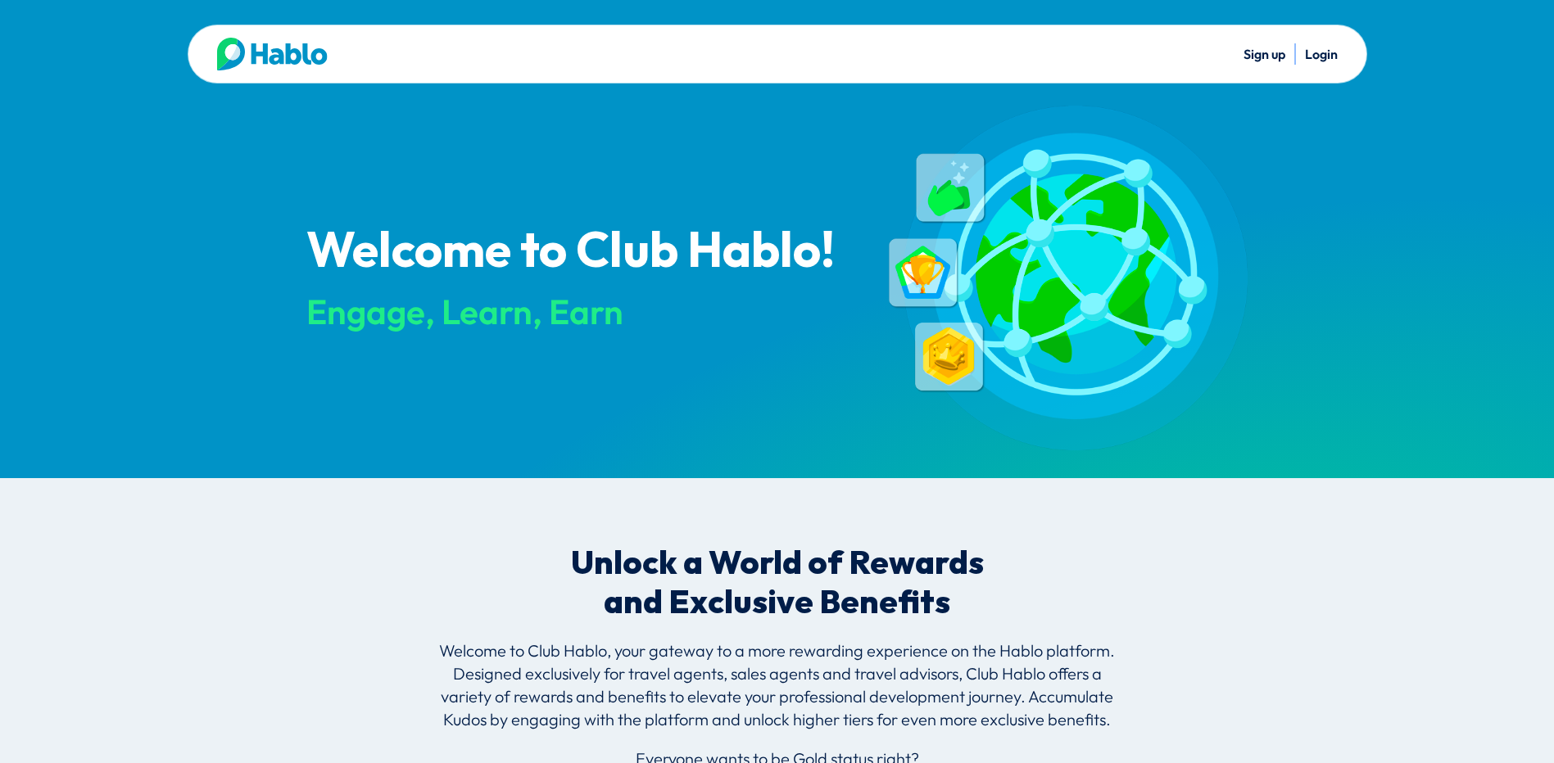 This screenshot has width=1554, height=763. Describe the element at coordinates (583, 252) in the screenshot. I see `p: Welcome to Club Hablo!` at that location.